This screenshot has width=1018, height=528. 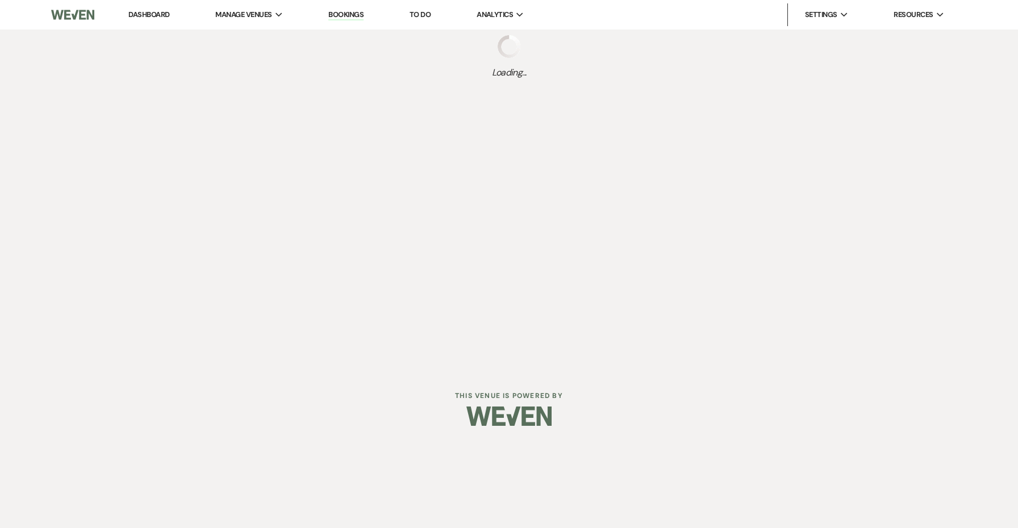 I want to click on a: To Do, so click(x=420, y=14).